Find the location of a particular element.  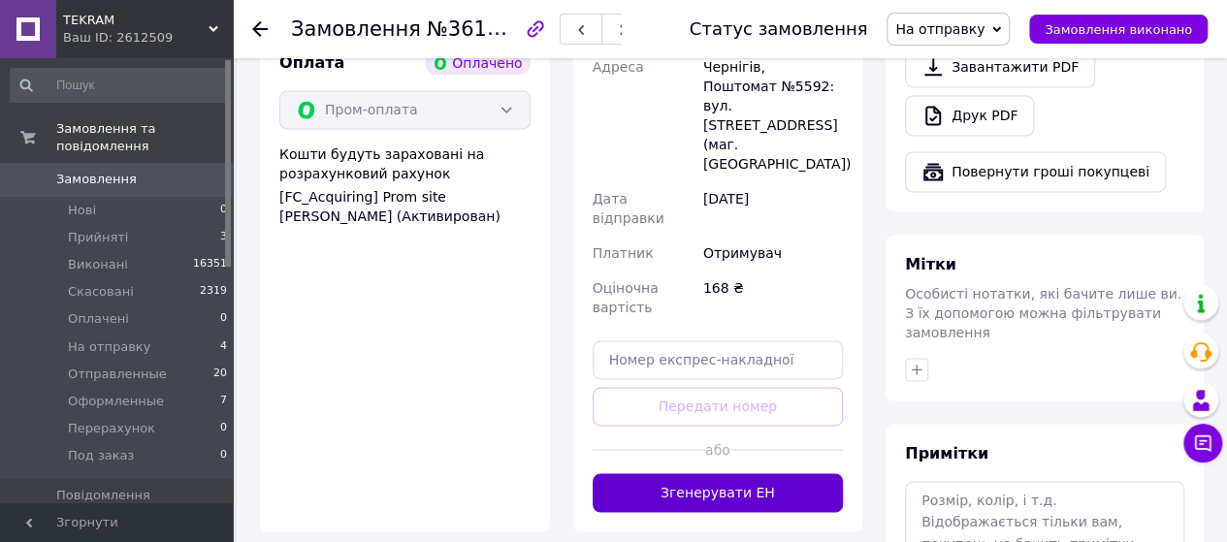

span: Примітки is located at coordinates (946, 453).